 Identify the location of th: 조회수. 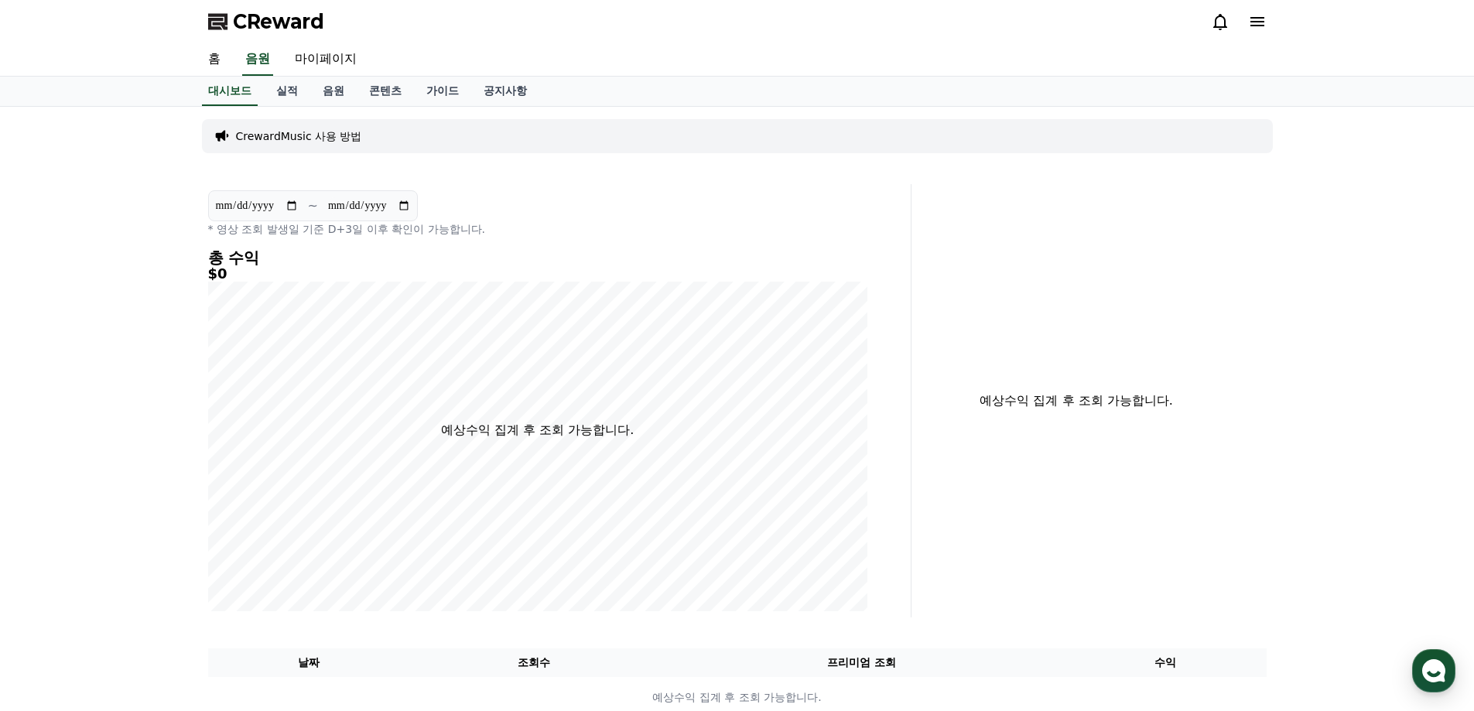
(533, 663).